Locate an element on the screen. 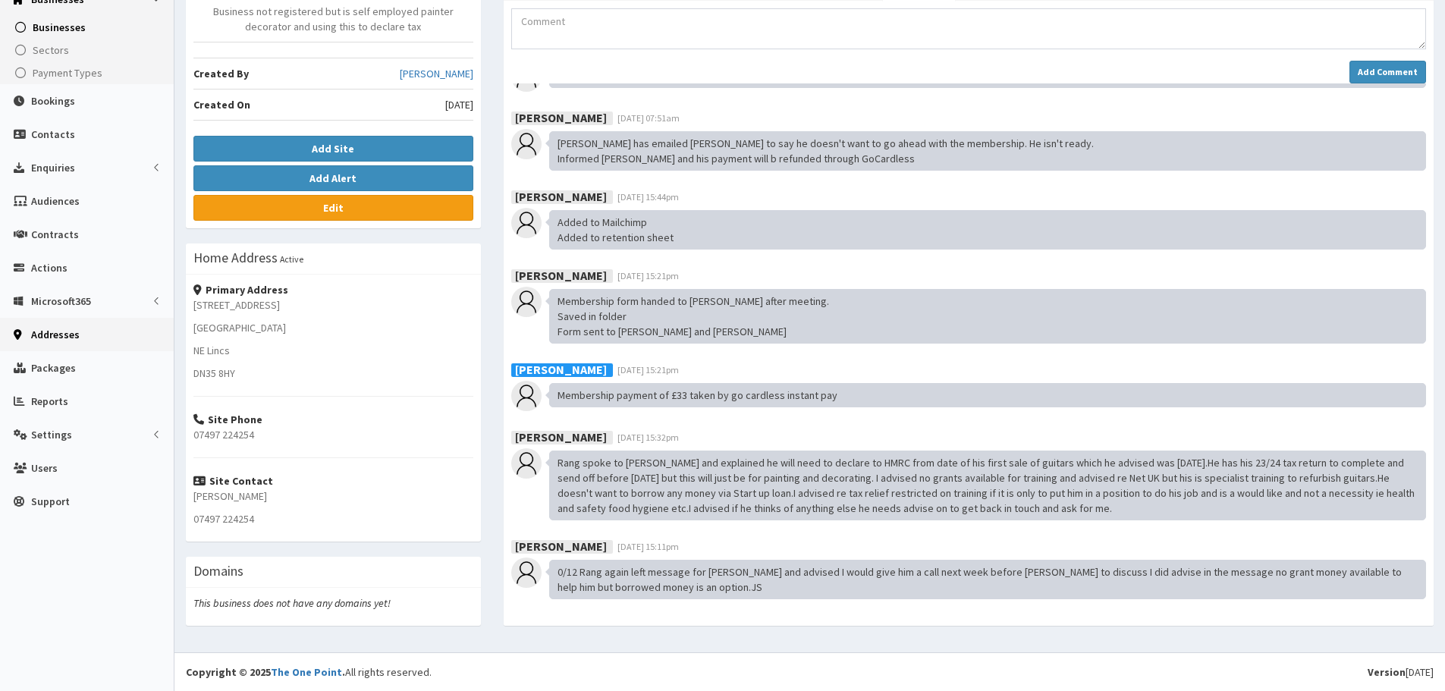 This screenshot has width=1445, height=691. span: Packages is located at coordinates (53, 368).